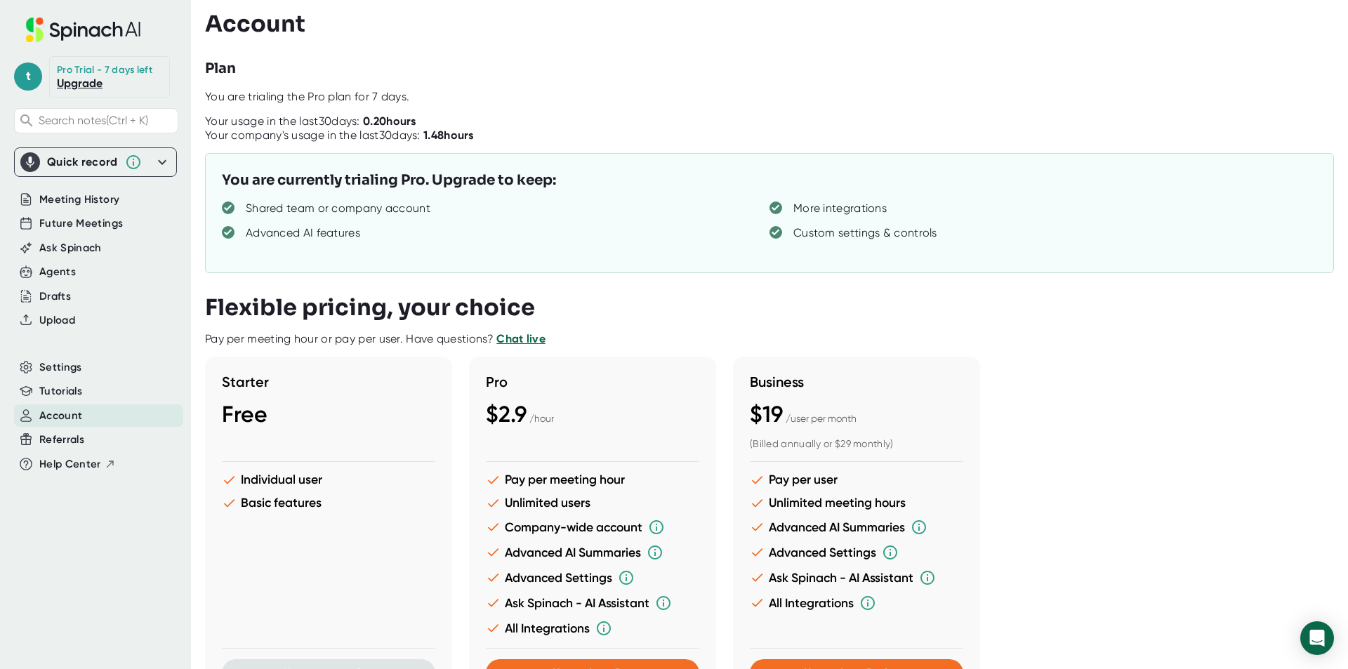 This screenshot has width=1348, height=669. Describe the element at coordinates (856, 382) in the screenshot. I see `h3: Business` at that location.